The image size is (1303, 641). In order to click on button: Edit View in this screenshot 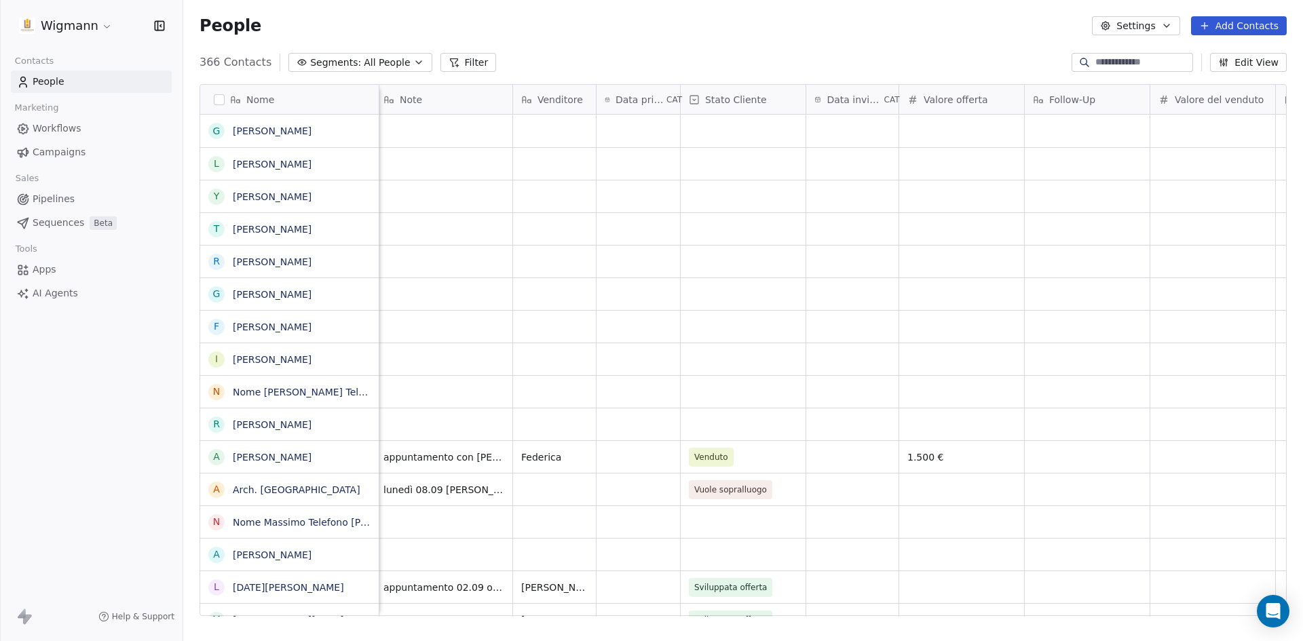, I will do `click(1248, 62)`.